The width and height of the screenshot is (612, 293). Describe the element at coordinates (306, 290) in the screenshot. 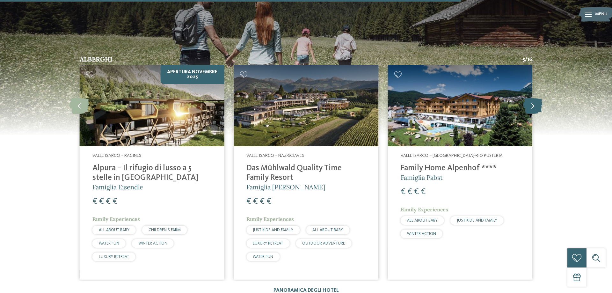

I see `a: Panoramica degli hotel` at that location.